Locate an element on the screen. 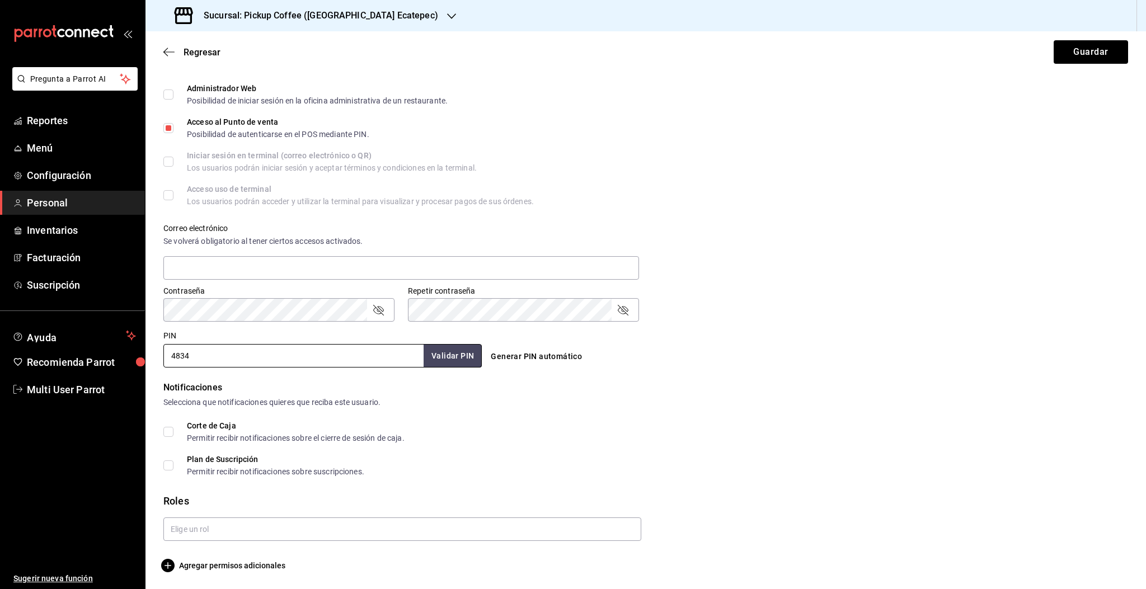 The height and width of the screenshot is (589, 1146). span: Ayuda is located at coordinates (74, 336).